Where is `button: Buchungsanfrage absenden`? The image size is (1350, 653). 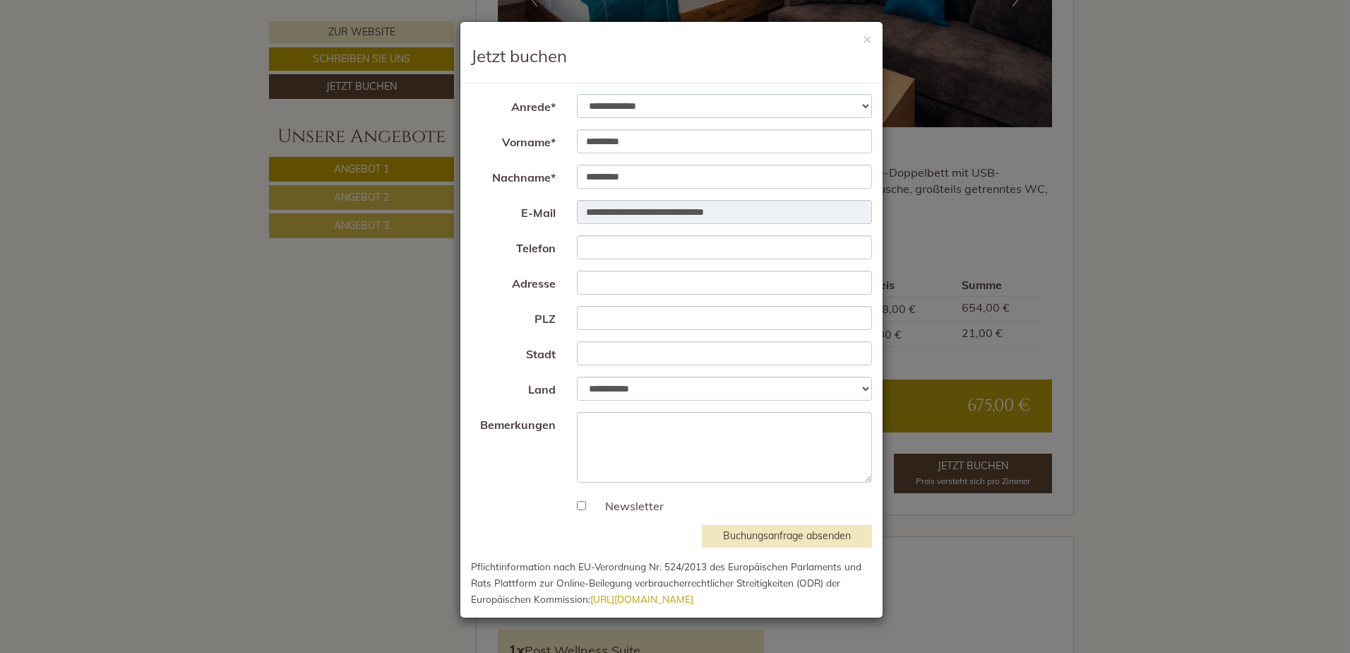
button: Buchungsanfrage absenden is located at coordinates (787, 536).